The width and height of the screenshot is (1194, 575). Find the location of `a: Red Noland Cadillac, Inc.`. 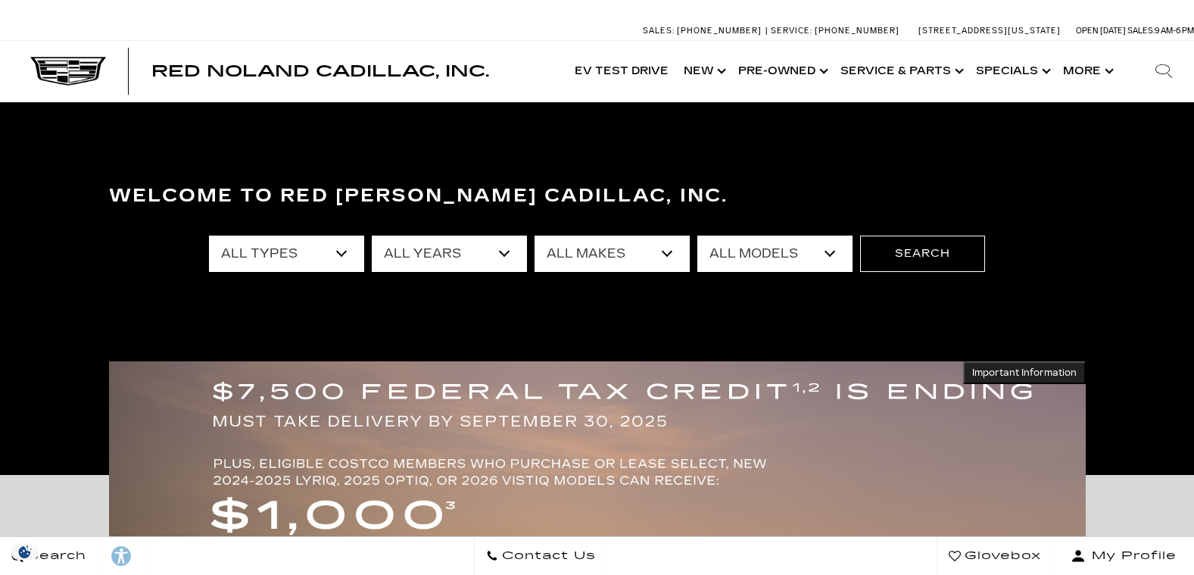

a: Red Noland Cadillac, Inc. is located at coordinates (320, 71).